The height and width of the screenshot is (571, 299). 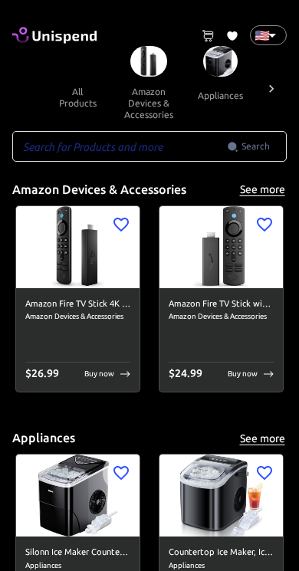 What do you see at coordinates (77, 61) in the screenshot?
I see `img: ALL PRODUCTS` at bounding box center [77, 61].